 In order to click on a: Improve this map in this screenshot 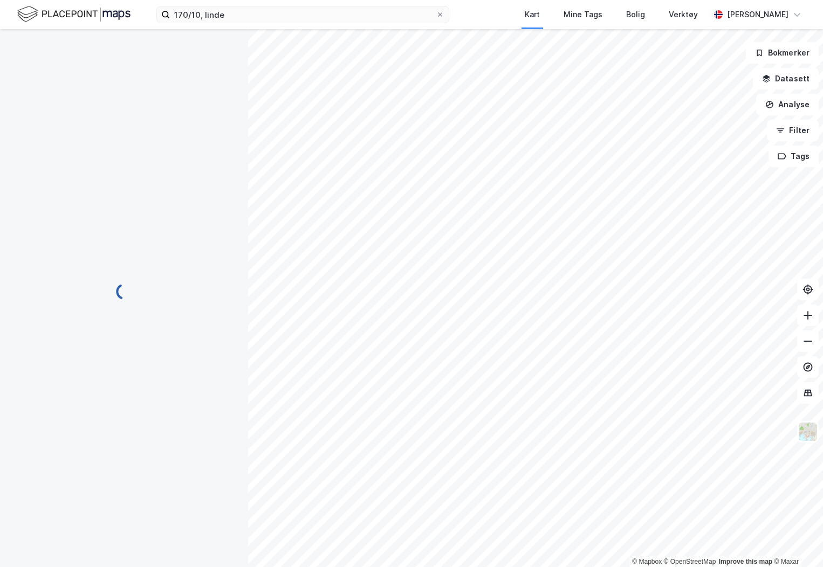, I will do `click(745, 562)`.